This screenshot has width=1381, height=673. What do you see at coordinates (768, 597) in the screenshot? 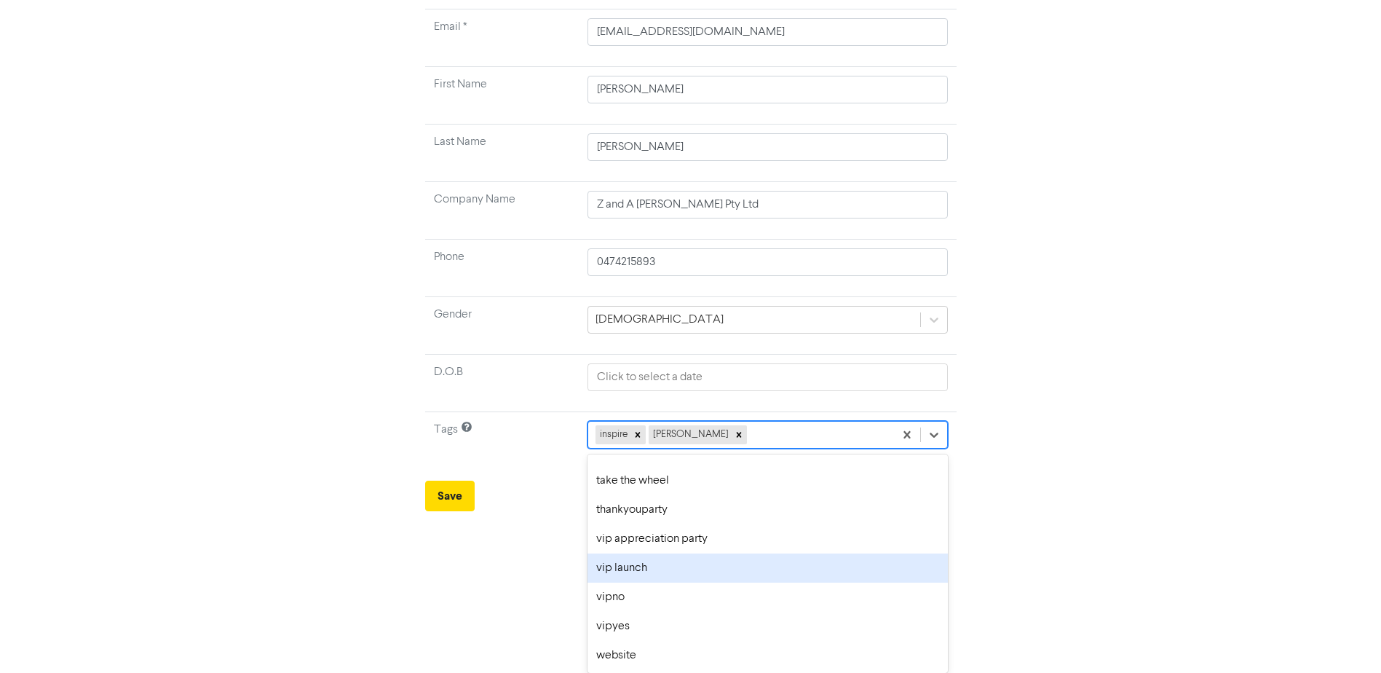
I see `div: vipno` at bounding box center [768, 597].